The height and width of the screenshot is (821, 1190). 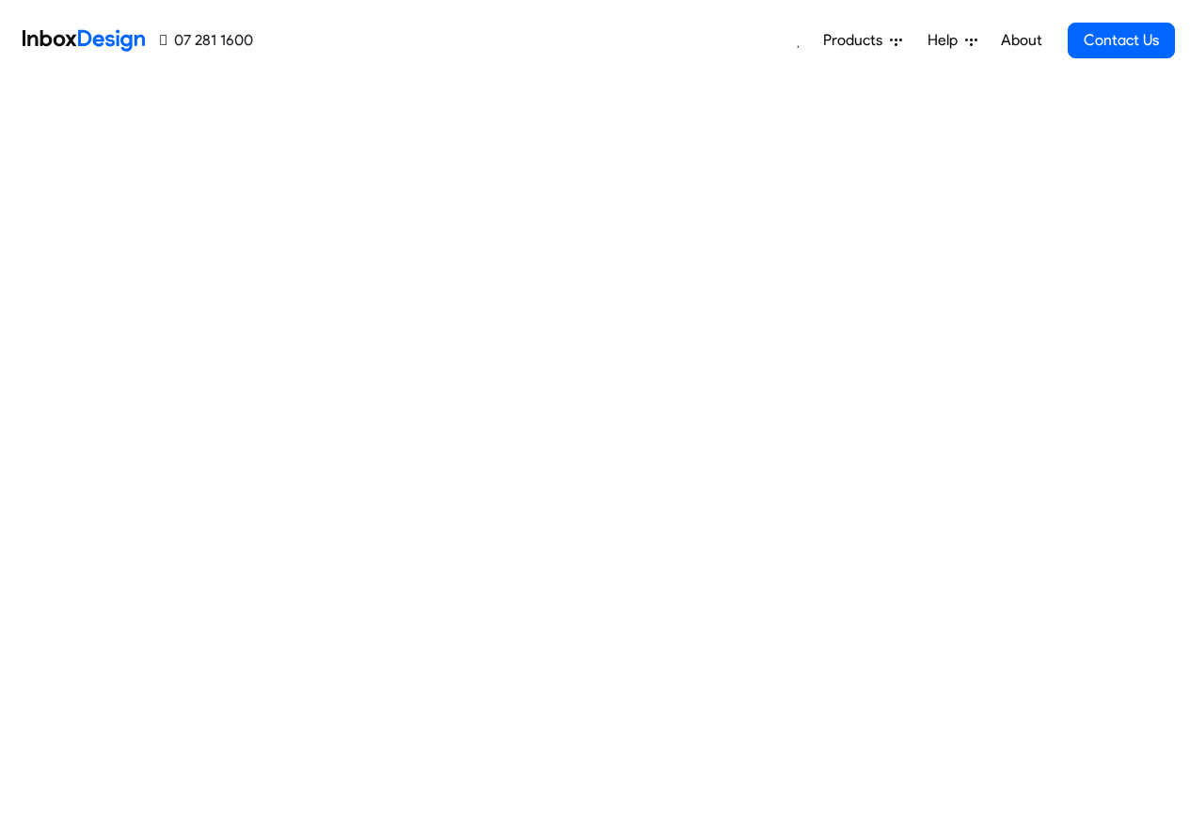 What do you see at coordinates (946, 40) in the screenshot?
I see `span: Help` at bounding box center [946, 40].